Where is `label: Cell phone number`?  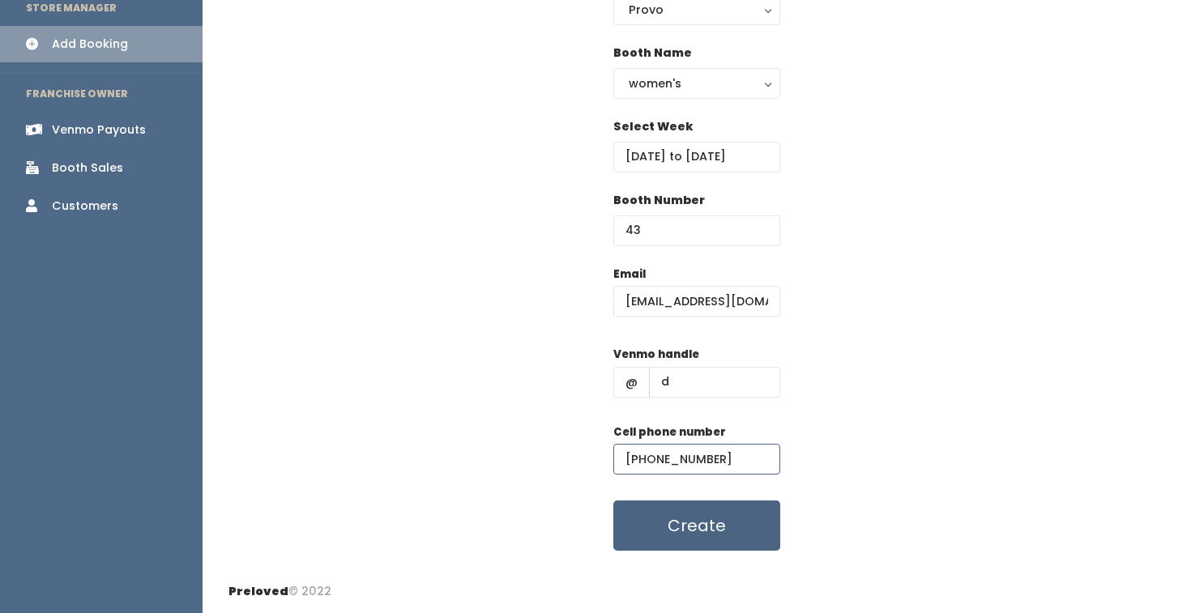 label: Cell phone number is located at coordinates (669, 433).